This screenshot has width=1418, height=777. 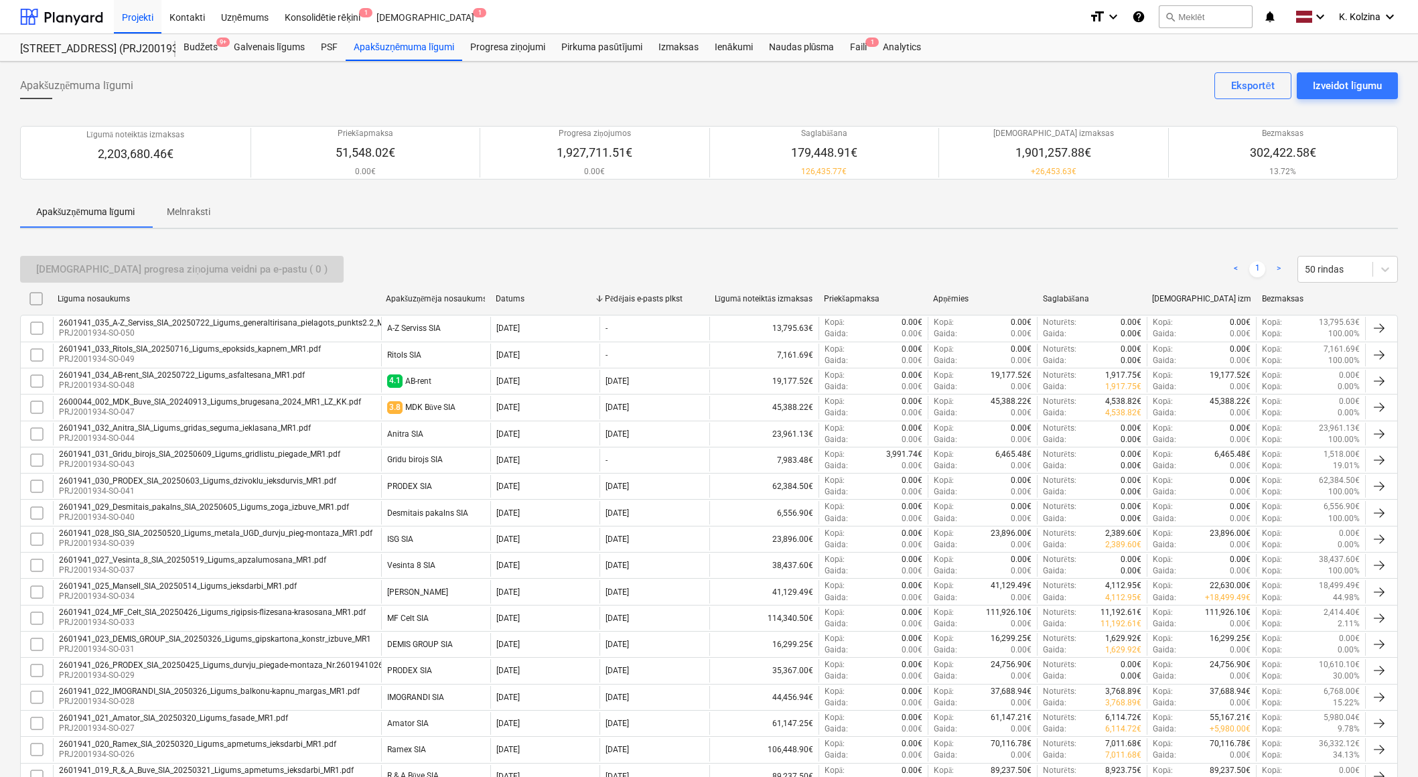 I want to click on p: 1,518.00€, so click(x=1342, y=454).